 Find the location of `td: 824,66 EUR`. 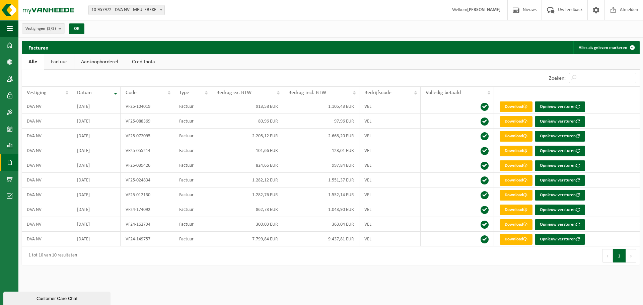

td: 824,66 EUR is located at coordinates (247, 165).